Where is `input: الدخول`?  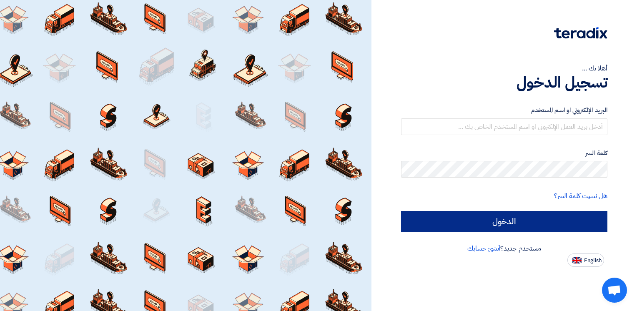
input: الدخول is located at coordinates (504, 221).